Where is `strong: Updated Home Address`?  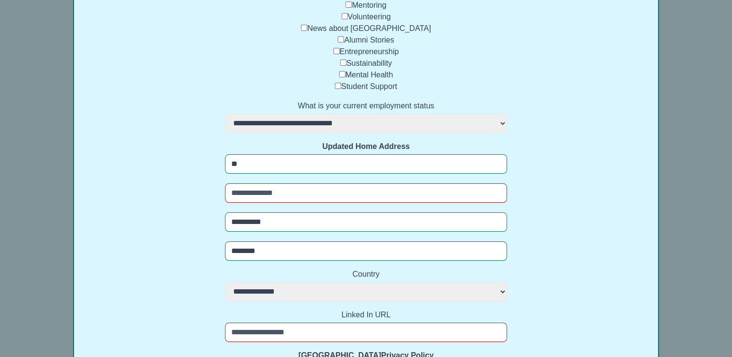 strong: Updated Home Address is located at coordinates (366, 146).